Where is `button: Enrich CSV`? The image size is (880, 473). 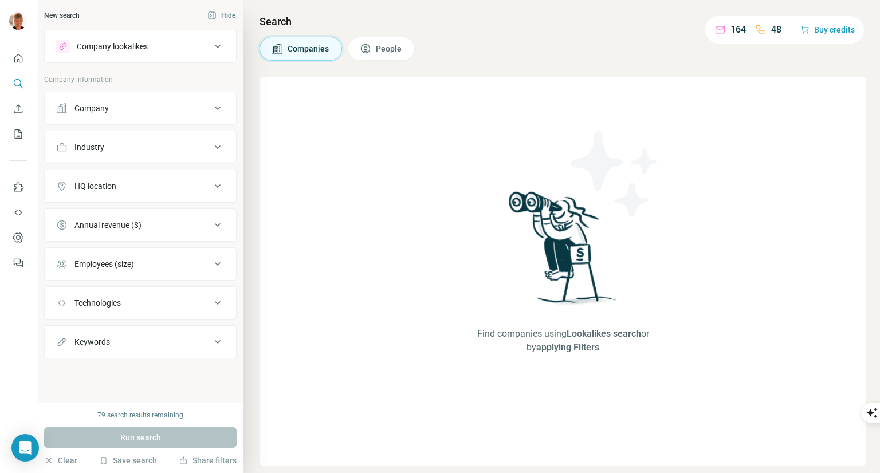
button: Enrich CSV is located at coordinates (18, 109).